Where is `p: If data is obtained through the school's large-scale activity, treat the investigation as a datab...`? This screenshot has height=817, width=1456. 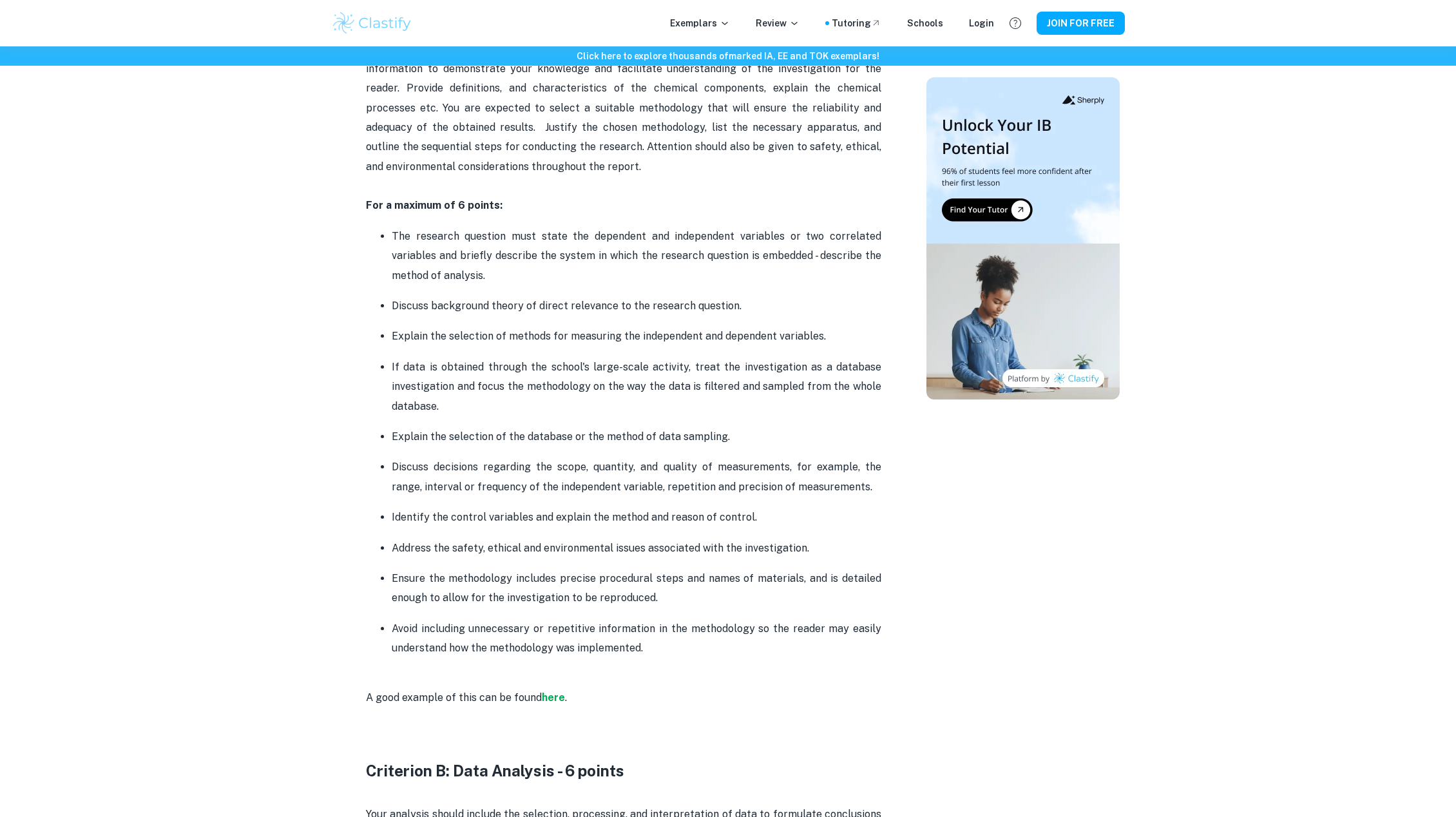 p: If data is obtained through the school's large-scale activity, treat the investigation as a datab... is located at coordinates (636, 386).